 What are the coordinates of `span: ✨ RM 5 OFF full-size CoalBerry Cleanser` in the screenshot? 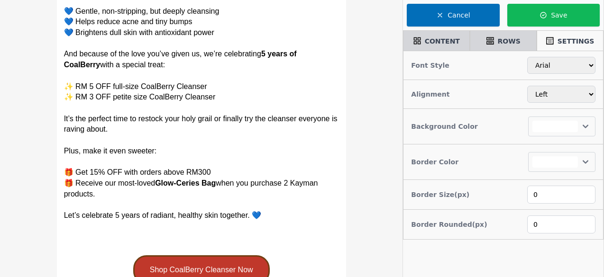 It's located at (136, 86).